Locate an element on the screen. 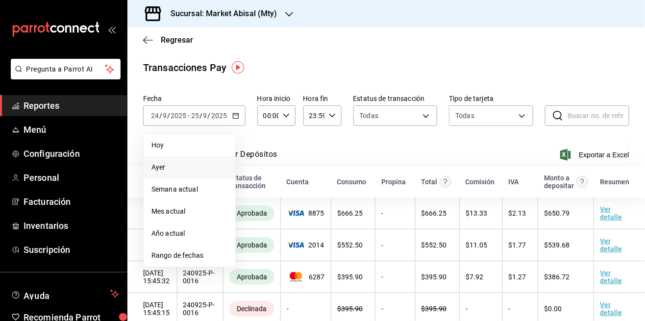 The image size is (645, 321). div: Cuenta is located at coordinates (298, 182).